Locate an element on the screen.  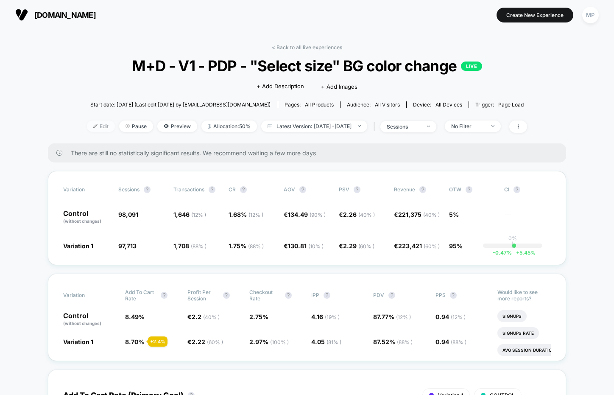
span: 130.81 is located at coordinates (306, 246).